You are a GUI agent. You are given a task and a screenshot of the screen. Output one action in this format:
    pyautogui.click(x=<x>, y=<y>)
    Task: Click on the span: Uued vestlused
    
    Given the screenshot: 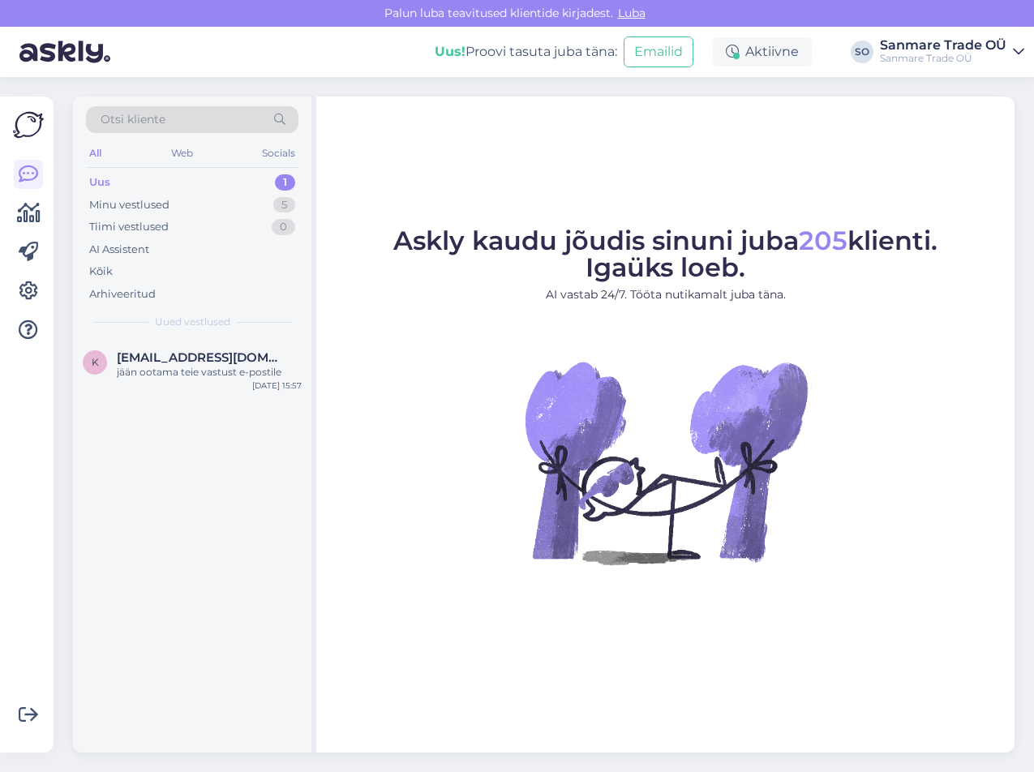 What is the action you would take?
    pyautogui.click(x=192, y=322)
    